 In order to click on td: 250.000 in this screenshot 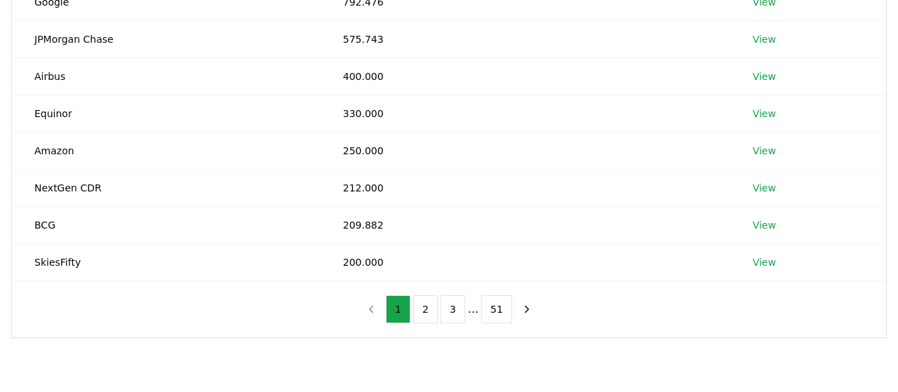, I will do `click(525, 150)`.